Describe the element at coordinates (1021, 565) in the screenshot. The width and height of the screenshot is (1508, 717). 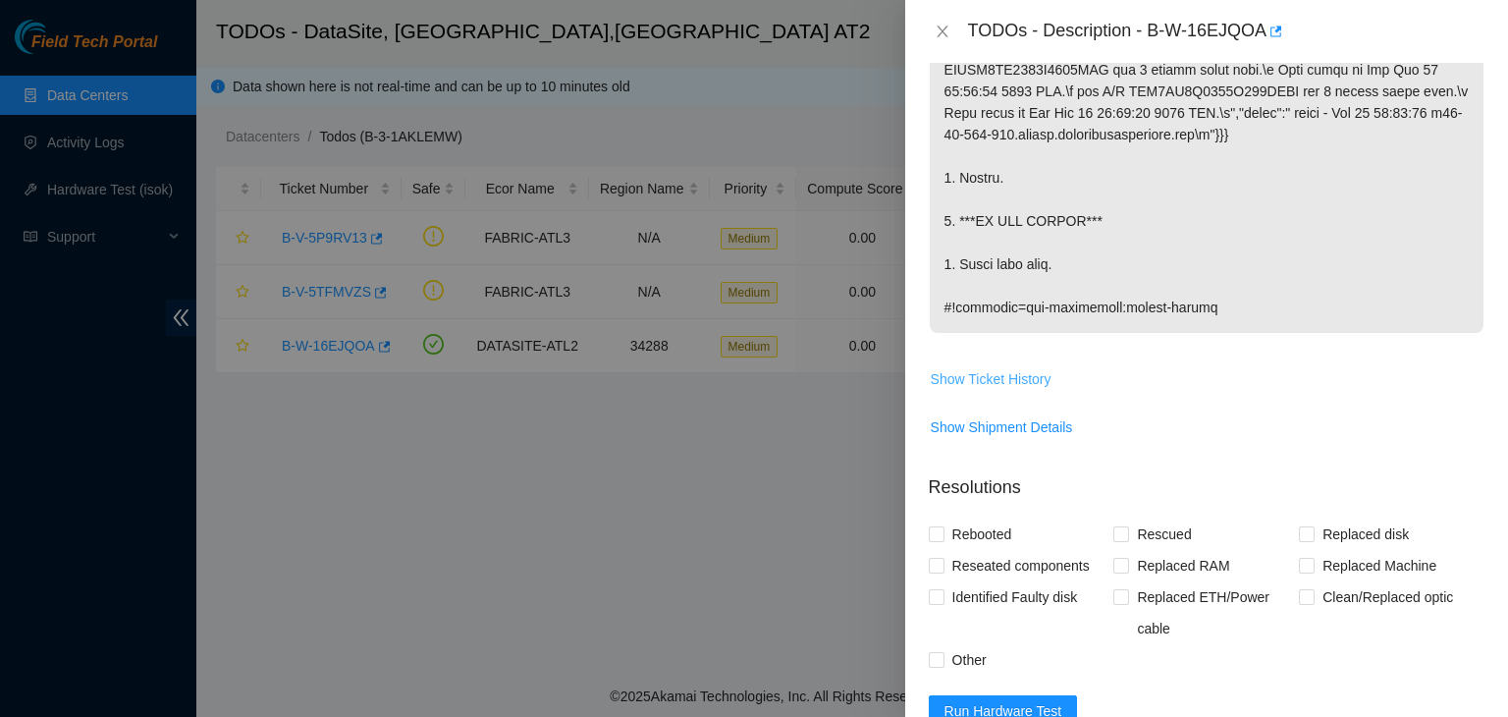
I see `span: Reseated components` at that location.